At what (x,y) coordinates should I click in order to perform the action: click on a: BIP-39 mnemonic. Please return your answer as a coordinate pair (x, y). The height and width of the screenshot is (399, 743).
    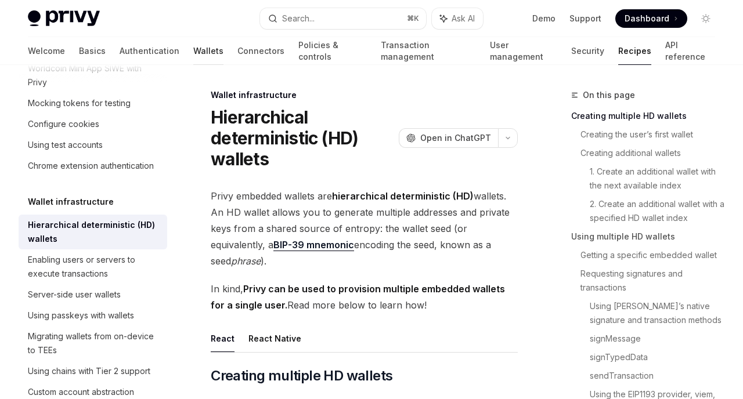
    Looking at the image, I should click on (313, 245).